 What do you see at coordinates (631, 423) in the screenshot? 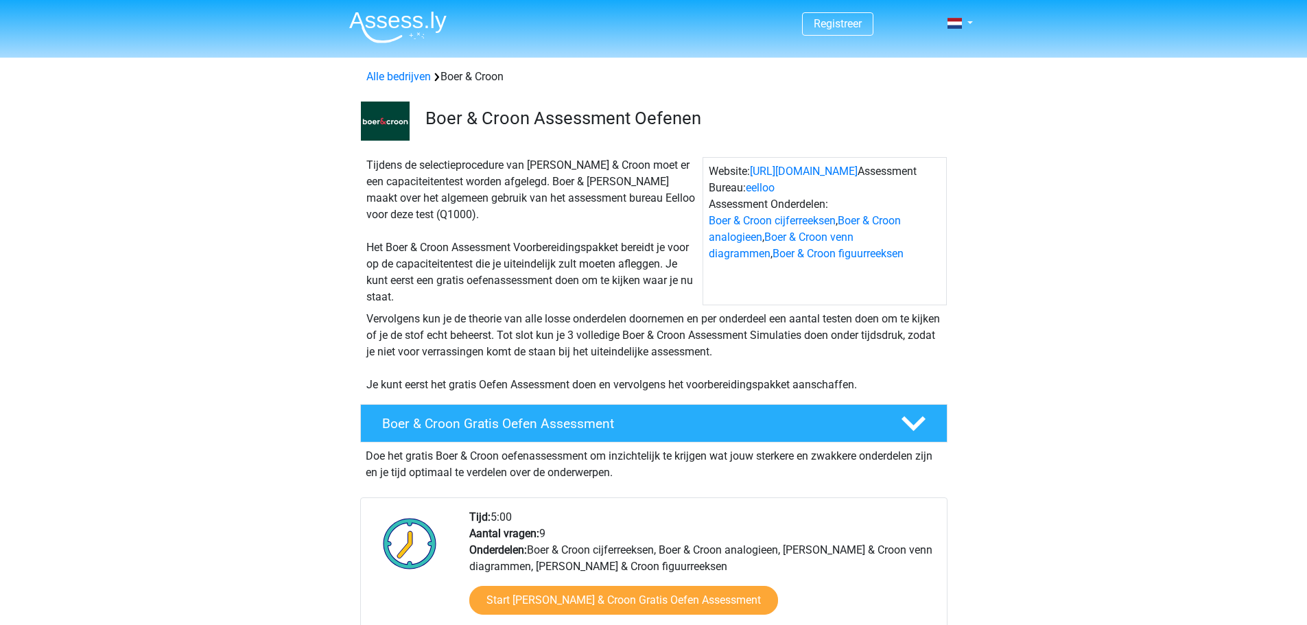
I see `h4: Boer & Croon Gratis Oefen Assessment` at bounding box center [631, 423].